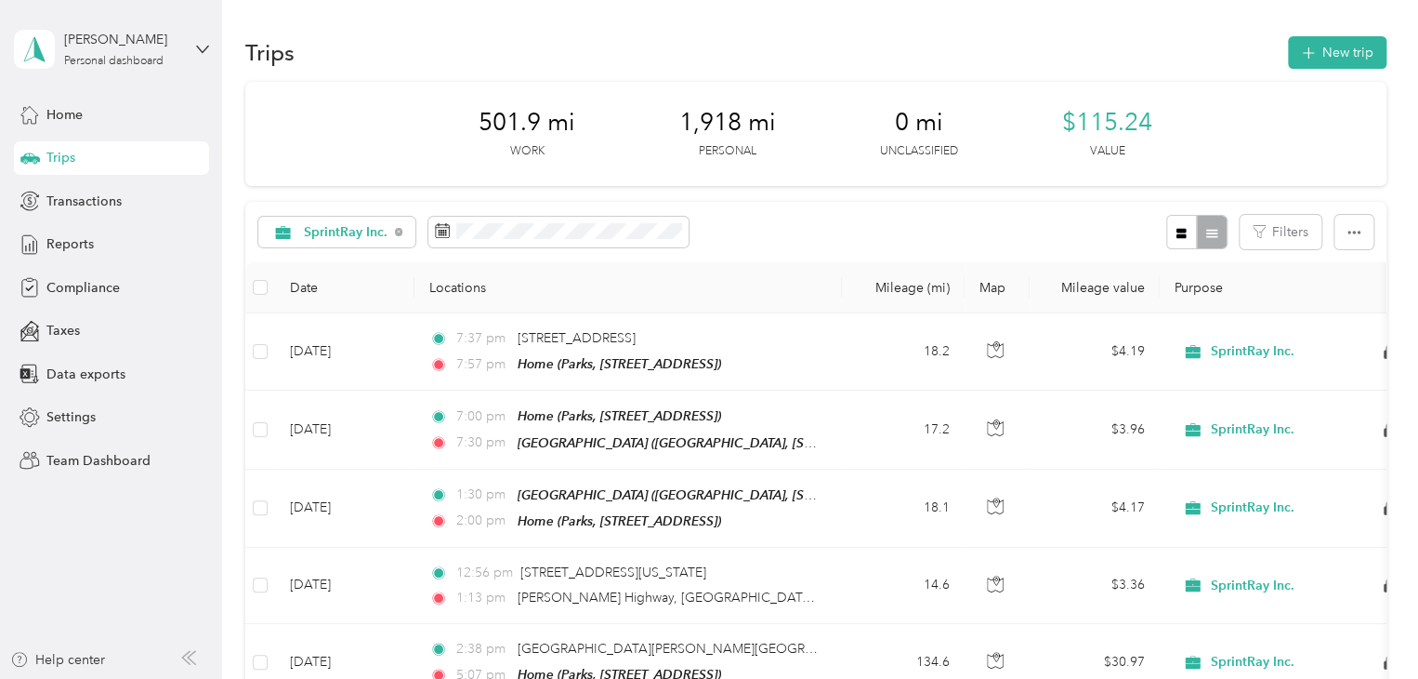  Describe the element at coordinates (86, 374) in the screenshot. I see `span: Data exports` at that location.